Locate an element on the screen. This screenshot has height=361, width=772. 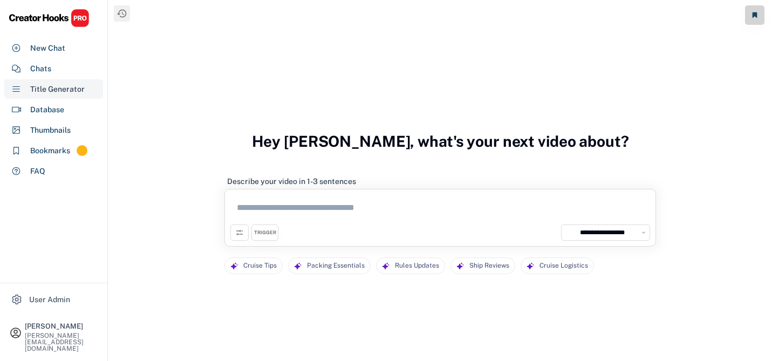
div: Bookmarks is located at coordinates (50, 150).